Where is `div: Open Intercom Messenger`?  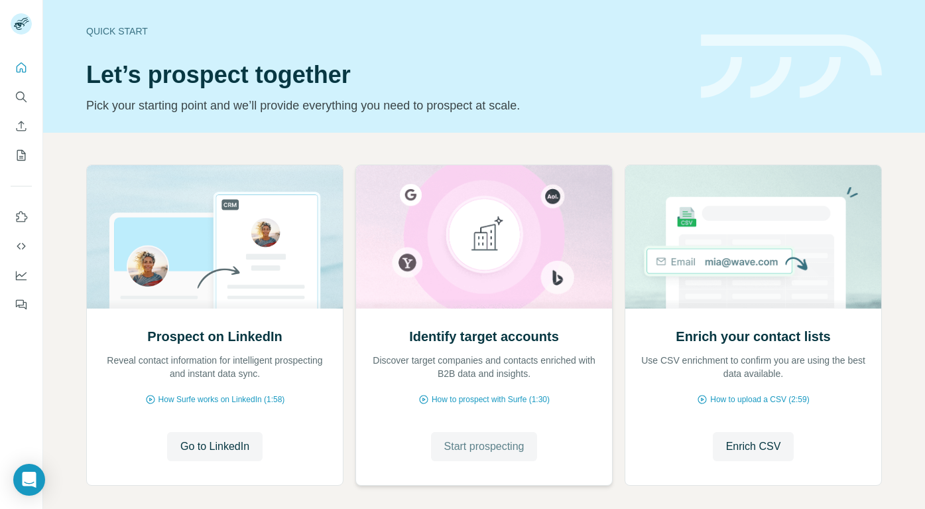 div: Open Intercom Messenger is located at coordinates (29, 479).